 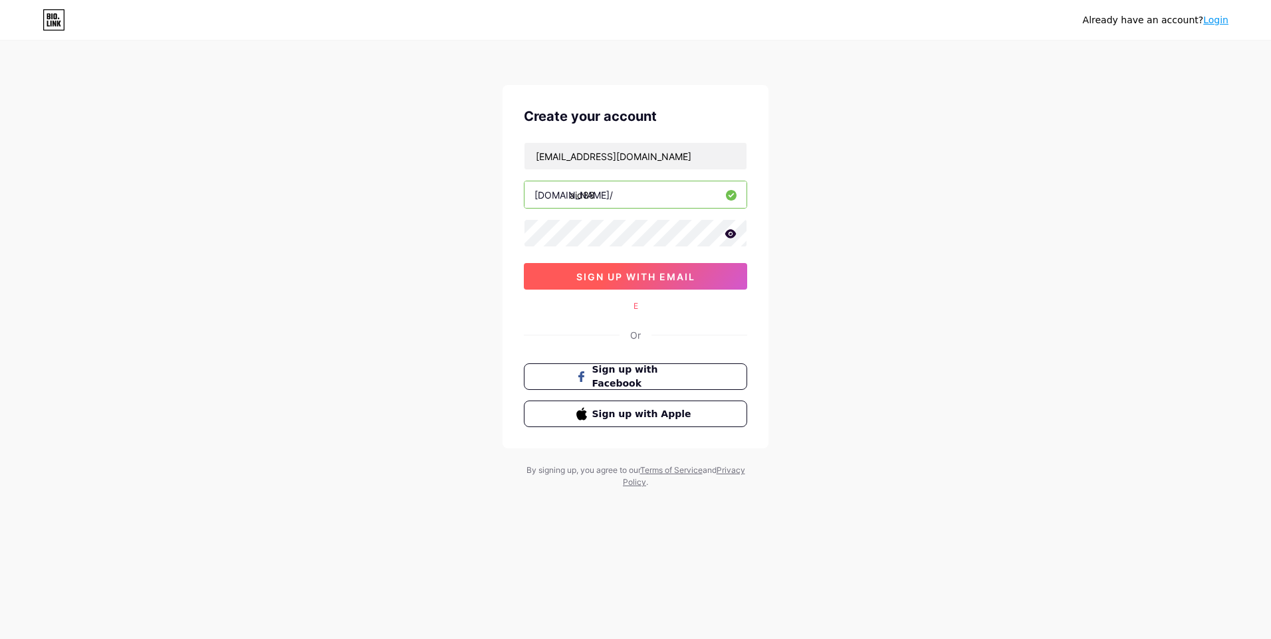 I want to click on a: Terms of Service, so click(x=671, y=470).